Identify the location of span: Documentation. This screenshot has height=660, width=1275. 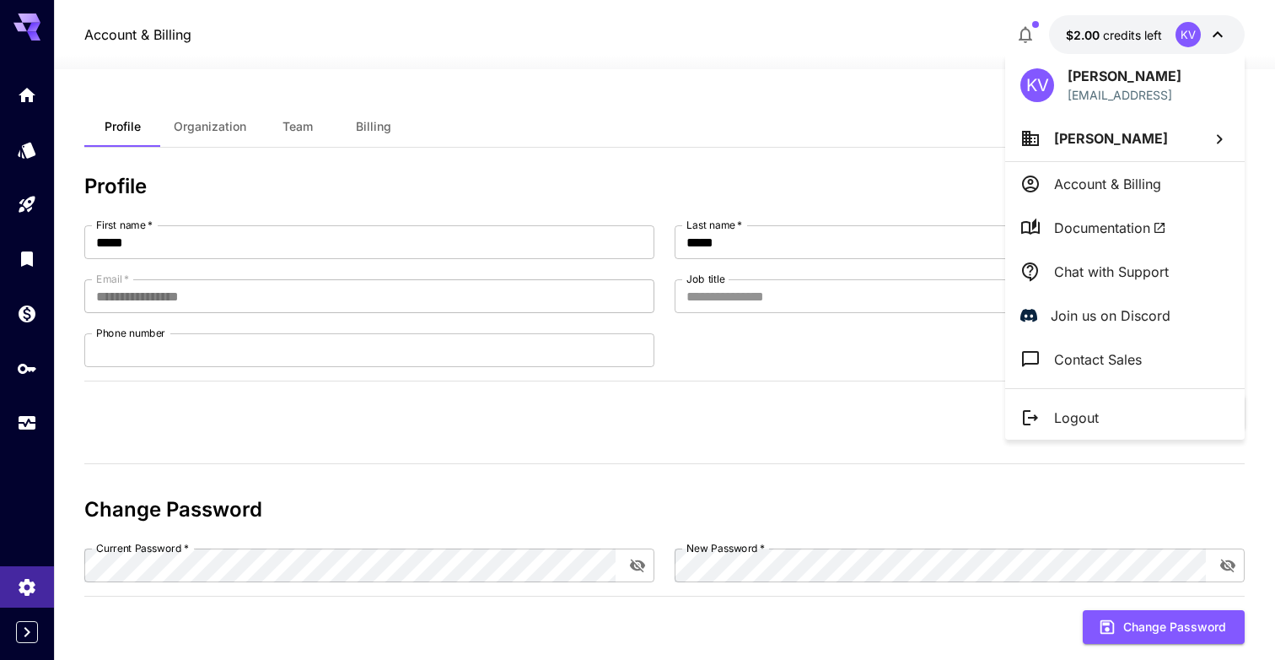
(1110, 228).